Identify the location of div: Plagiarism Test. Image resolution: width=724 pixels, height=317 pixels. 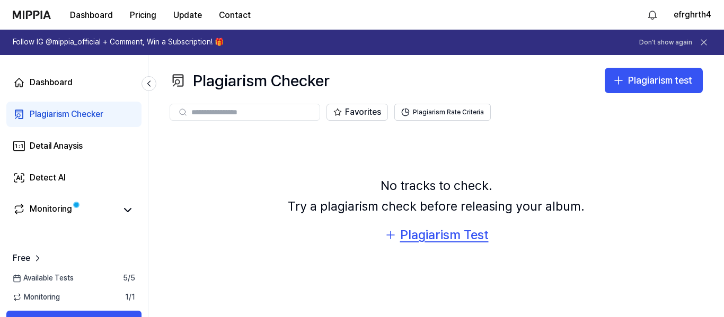
(444, 235).